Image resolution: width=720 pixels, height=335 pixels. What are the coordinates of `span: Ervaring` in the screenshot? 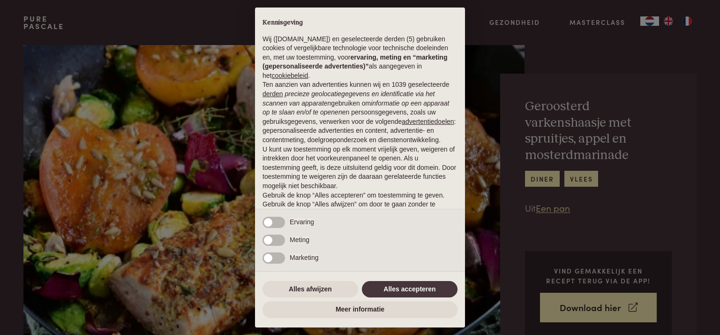 It's located at (302, 222).